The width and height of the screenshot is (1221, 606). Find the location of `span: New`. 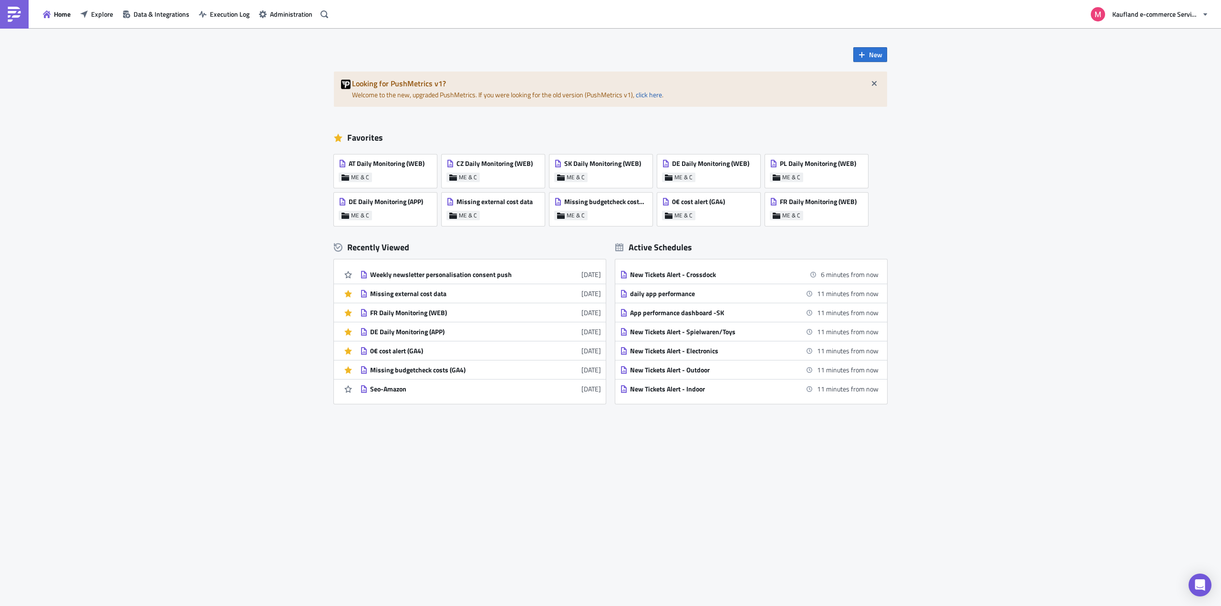

span: New is located at coordinates (875, 54).